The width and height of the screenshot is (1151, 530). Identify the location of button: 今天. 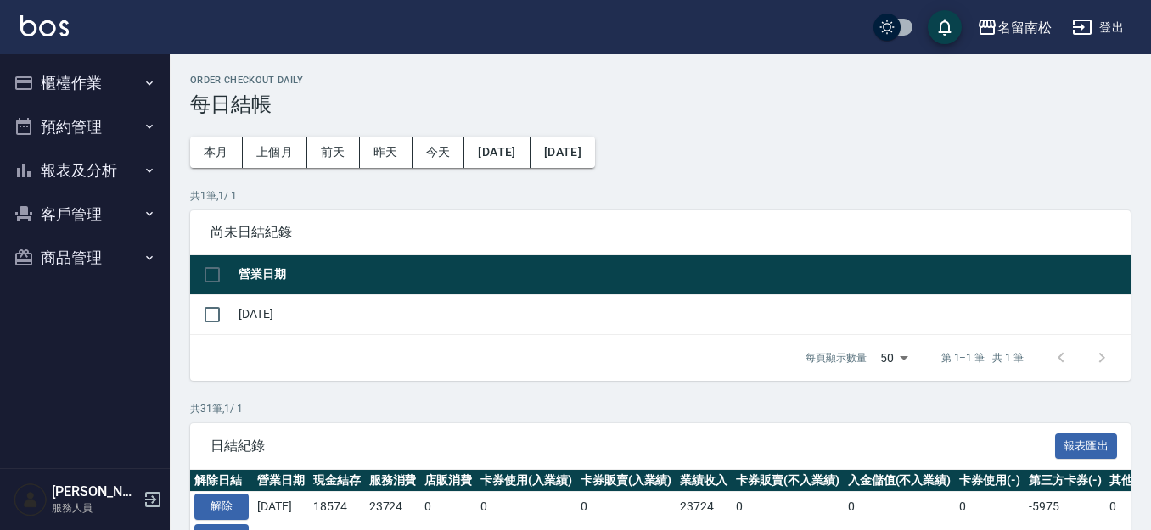
(439, 152).